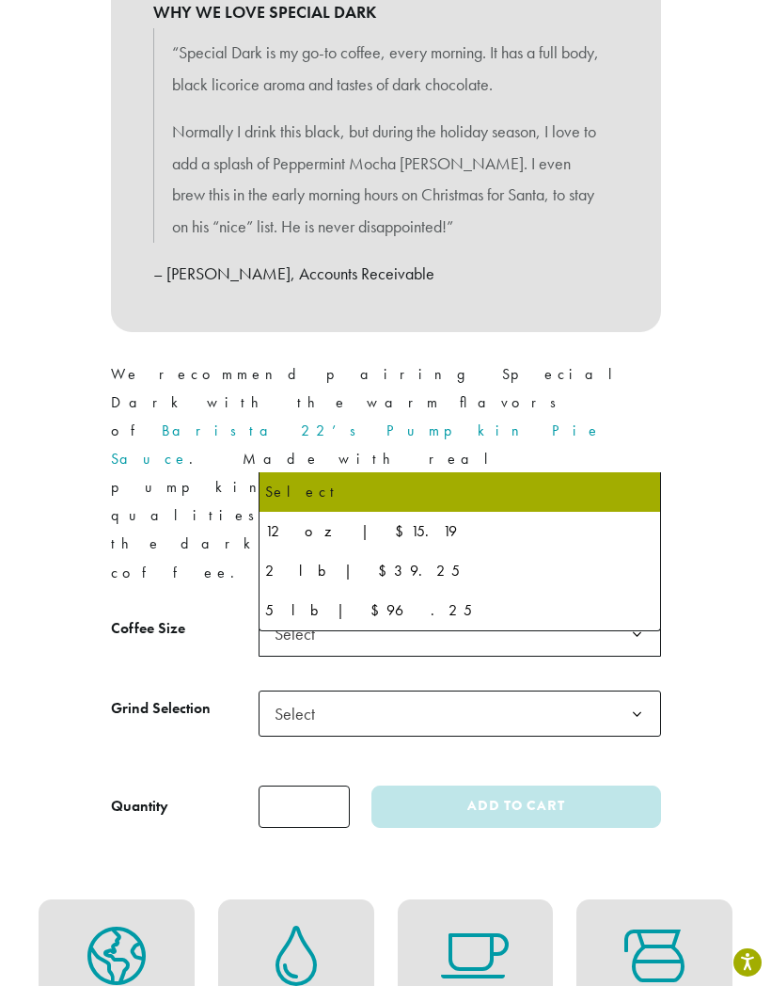  What do you see at coordinates (386, 473) in the screenshot?
I see `p: We recommend pairing Special Dark with the warm flavors of . Made with real pumpkin, the dessert-...` at bounding box center [386, 473].